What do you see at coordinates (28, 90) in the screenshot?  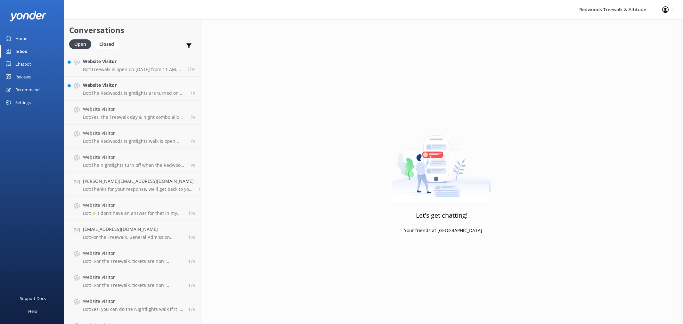 I see `div: Recommend` at bounding box center [28, 90].